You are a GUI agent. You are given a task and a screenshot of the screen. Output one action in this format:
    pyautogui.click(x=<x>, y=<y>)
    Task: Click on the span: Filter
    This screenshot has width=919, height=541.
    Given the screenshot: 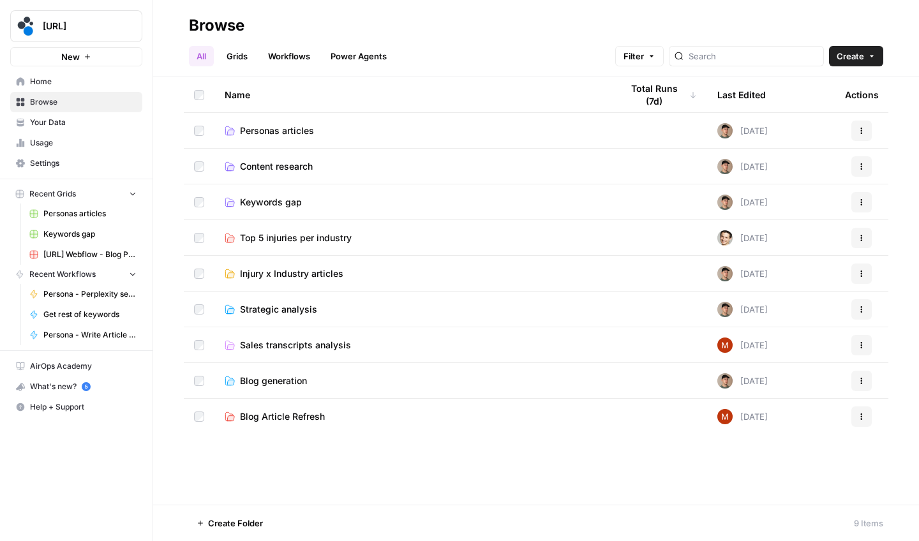 What is the action you would take?
    pyautogui.click(x=634, y=56)
    